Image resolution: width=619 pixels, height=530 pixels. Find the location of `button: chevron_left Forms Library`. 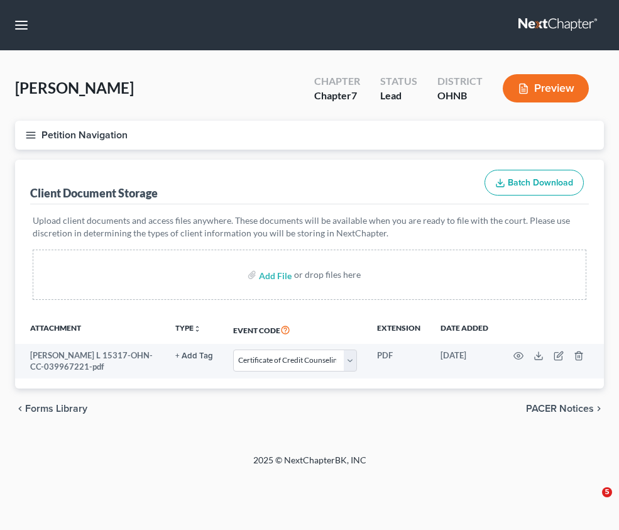

button: chevron_left Forms Library is located at coordinates (51, 409).